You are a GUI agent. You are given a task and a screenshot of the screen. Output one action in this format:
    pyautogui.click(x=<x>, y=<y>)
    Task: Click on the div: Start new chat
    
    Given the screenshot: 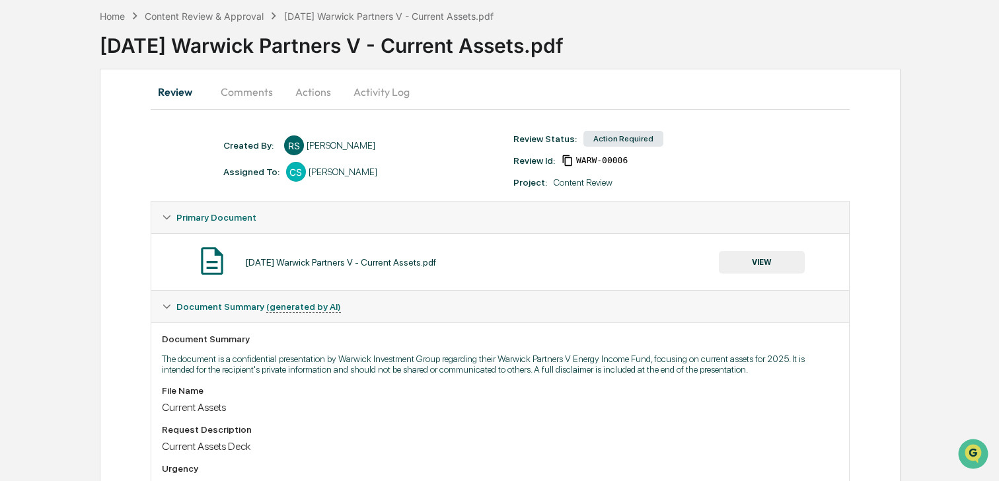 What is the action you would take?
    pyautogui.click(x=131, y=108)
    